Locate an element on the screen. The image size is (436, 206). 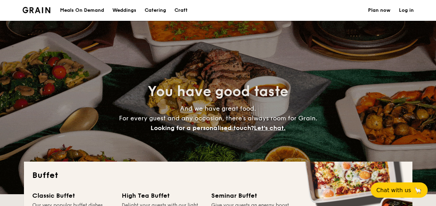
button: Chat with us🦙 is located at coordinates (399, 190).